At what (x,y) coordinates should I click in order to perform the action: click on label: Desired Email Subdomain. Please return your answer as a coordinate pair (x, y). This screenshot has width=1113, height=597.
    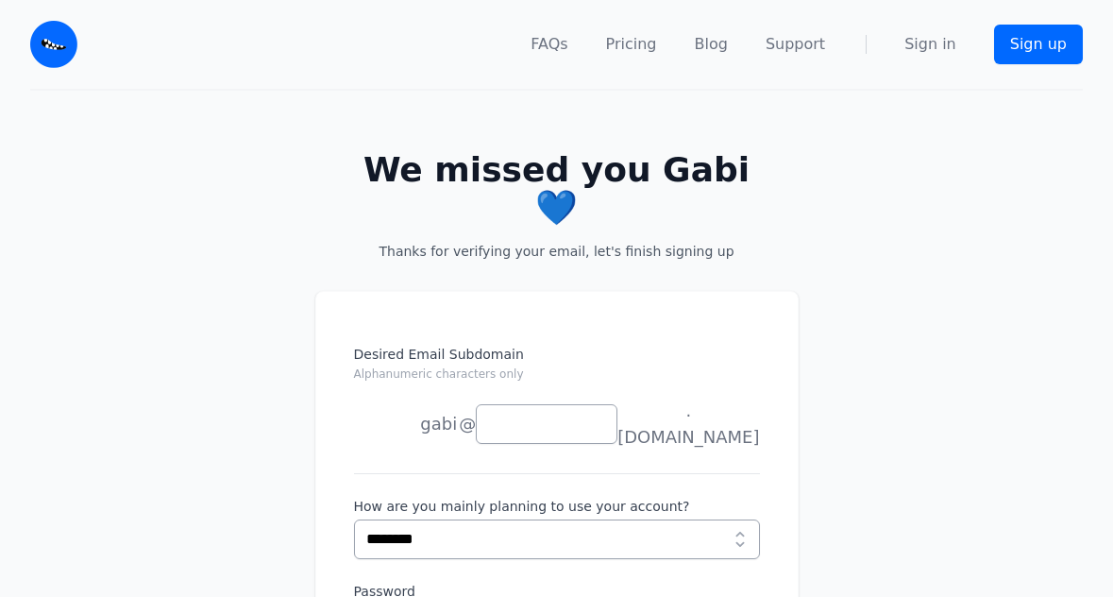
    Looking at the image, I should click on (557, 369).